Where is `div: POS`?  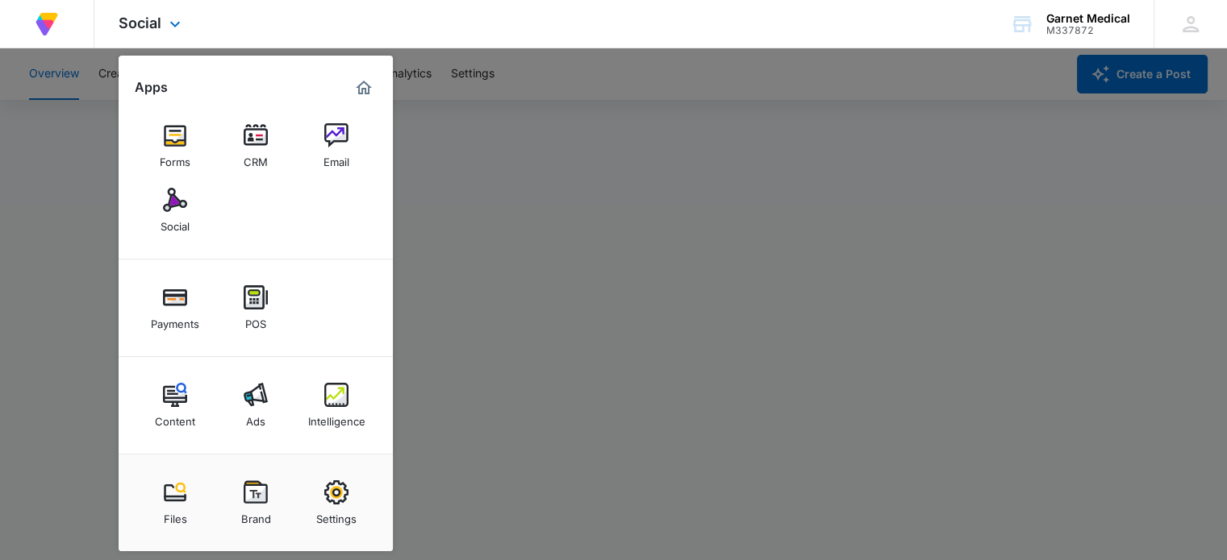 div: POS is located at coordinates (256, 320).